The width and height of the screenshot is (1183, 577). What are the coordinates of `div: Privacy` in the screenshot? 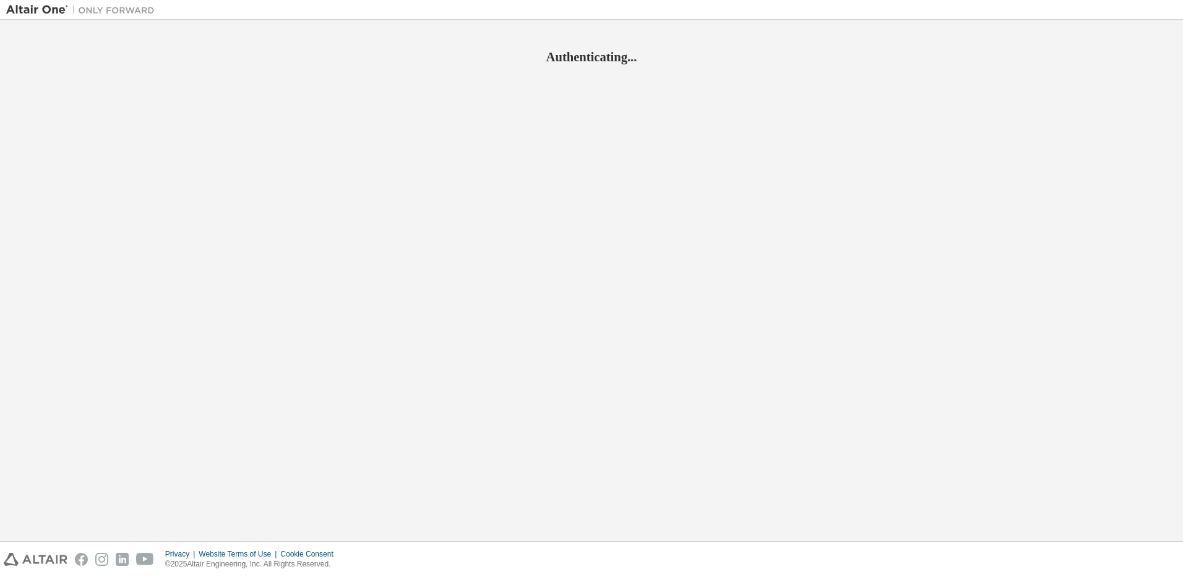 It's located at (182, 554).